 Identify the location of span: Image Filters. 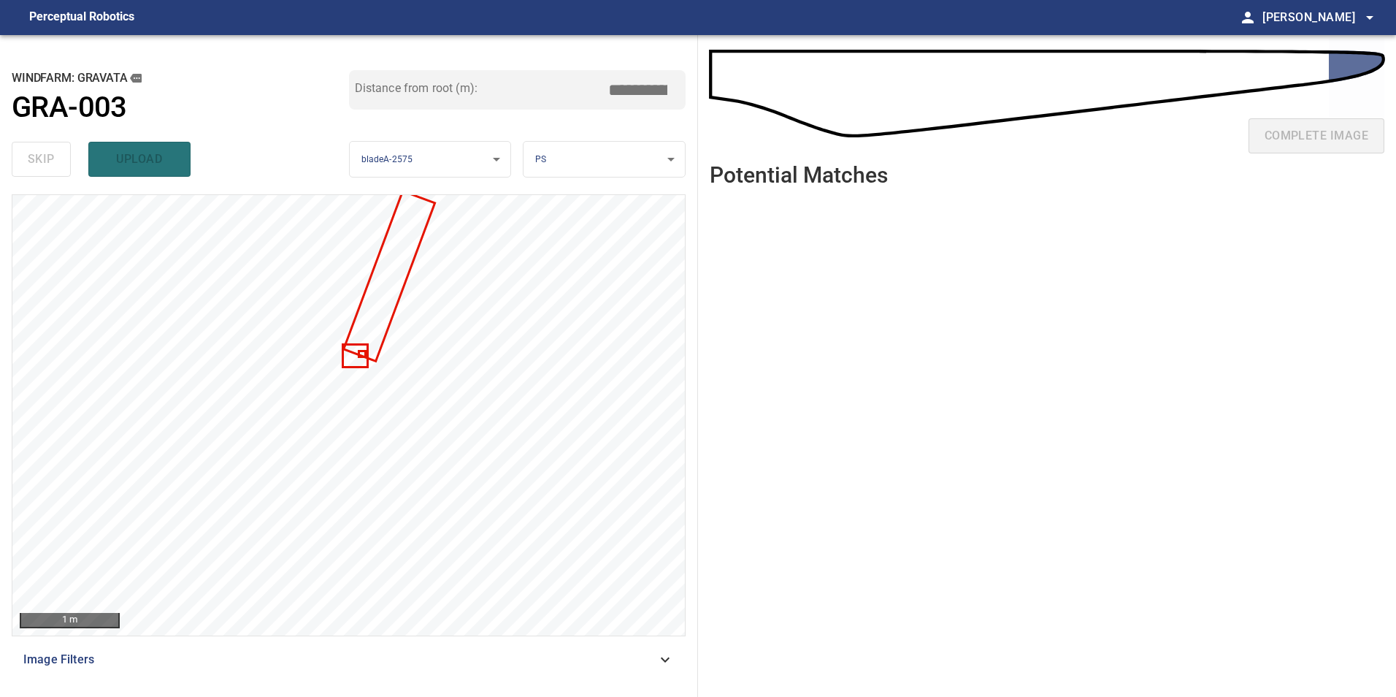
(340, 659).